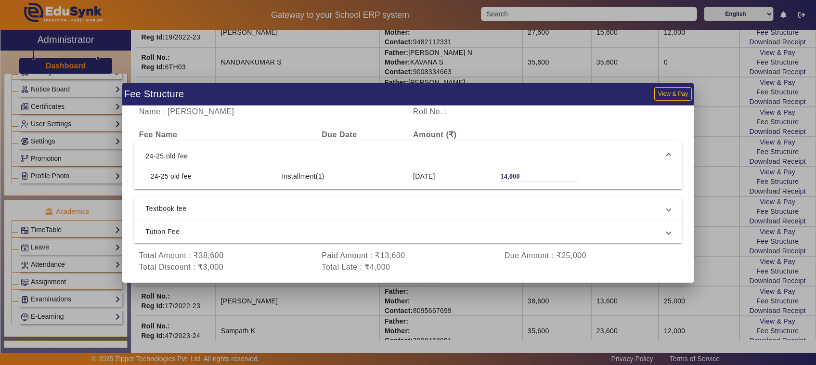 The width and height of the screenshot is (816, 365). What do you see at coordinates (154, 94) in the screenshot?
I see `p: Fee Structure` at bounding box center [154, 94].